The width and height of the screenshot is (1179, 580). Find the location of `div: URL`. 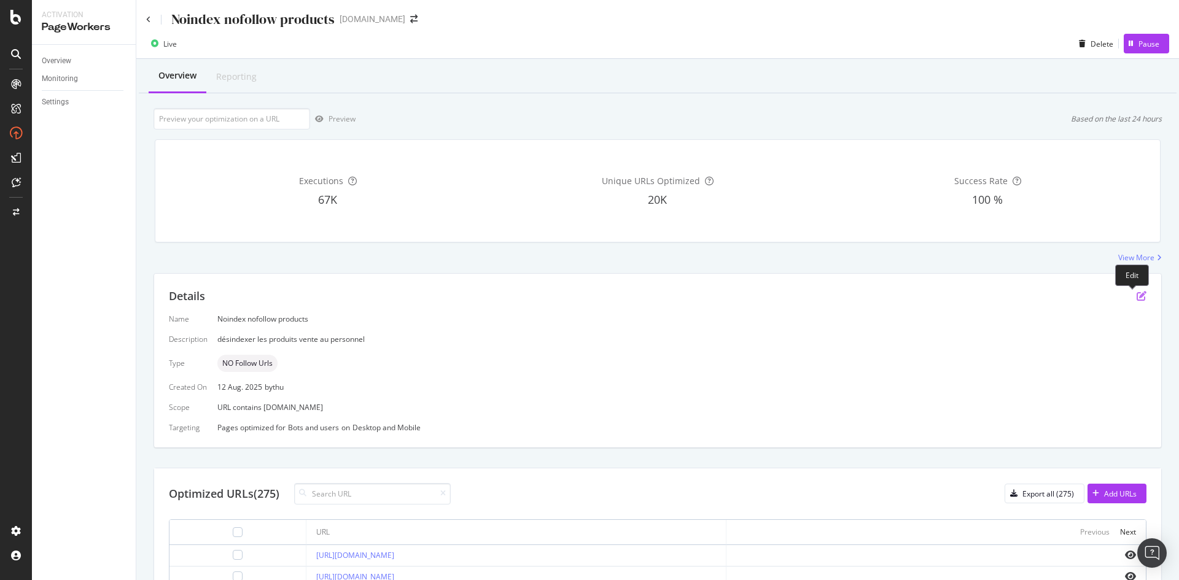

div: URL is located at coordinates (323, 532).